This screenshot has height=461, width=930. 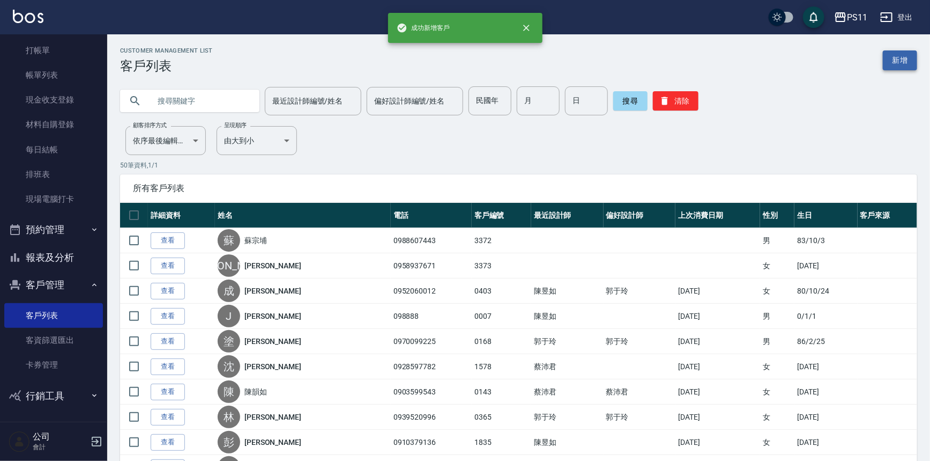 I want to click on td: 0168, so click(x=501, y=341).